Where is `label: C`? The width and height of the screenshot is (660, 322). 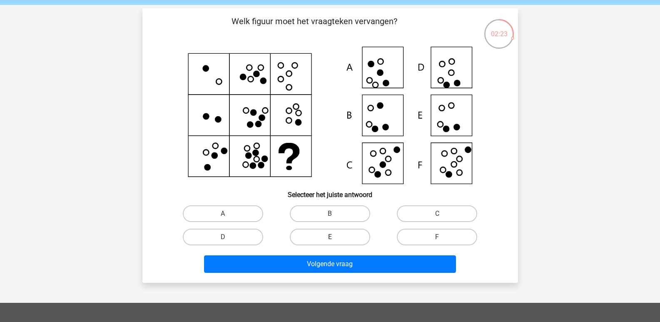 label: C is located at coordinates (437, 214).